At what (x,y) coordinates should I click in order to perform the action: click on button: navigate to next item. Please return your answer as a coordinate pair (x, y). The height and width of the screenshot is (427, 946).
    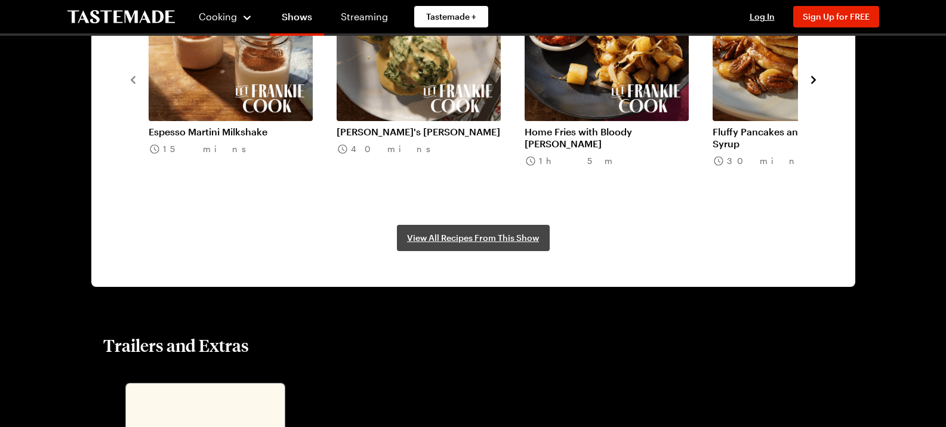
    Looking at the image, I should click on (814, 79).